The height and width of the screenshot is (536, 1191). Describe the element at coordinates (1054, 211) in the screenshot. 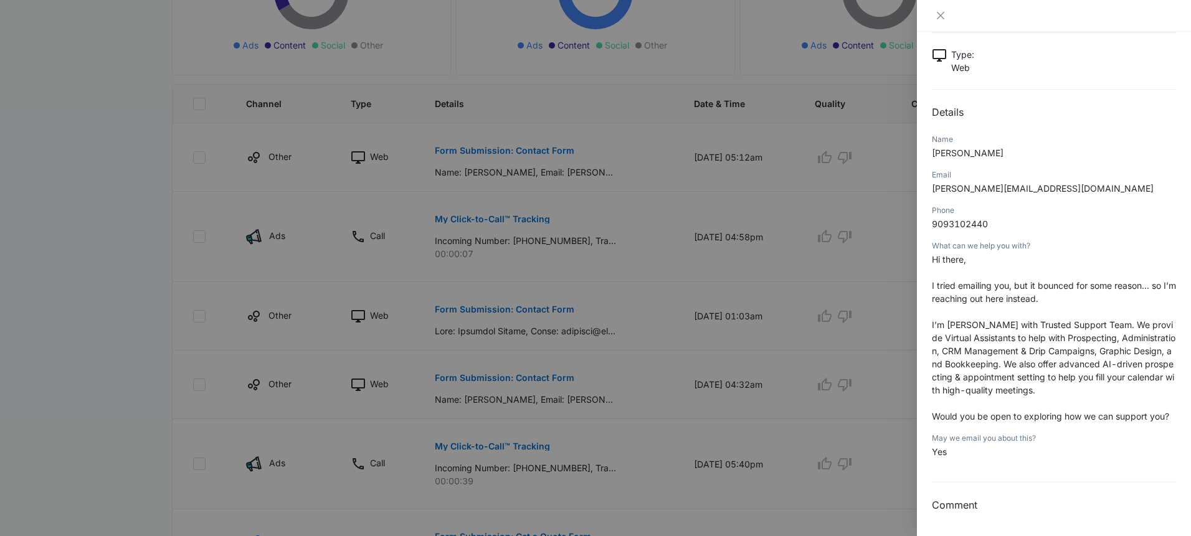

I see `div: Phone` at that location.